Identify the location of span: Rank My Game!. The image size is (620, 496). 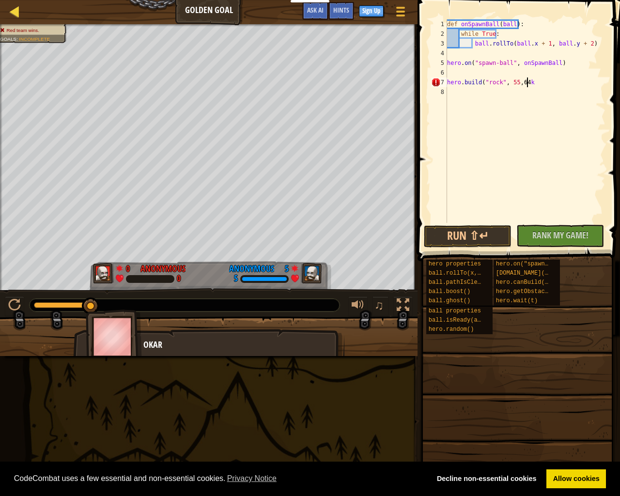
(561, 235).